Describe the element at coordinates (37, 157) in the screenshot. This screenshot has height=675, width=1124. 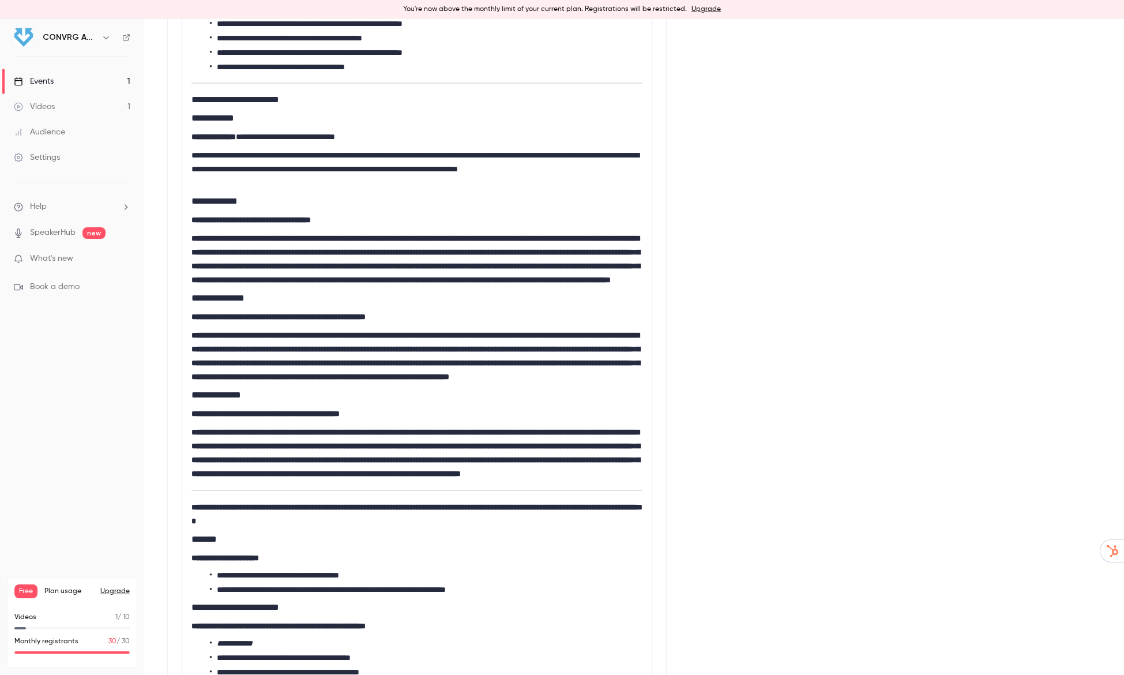
I see `div: Settings` at that location.